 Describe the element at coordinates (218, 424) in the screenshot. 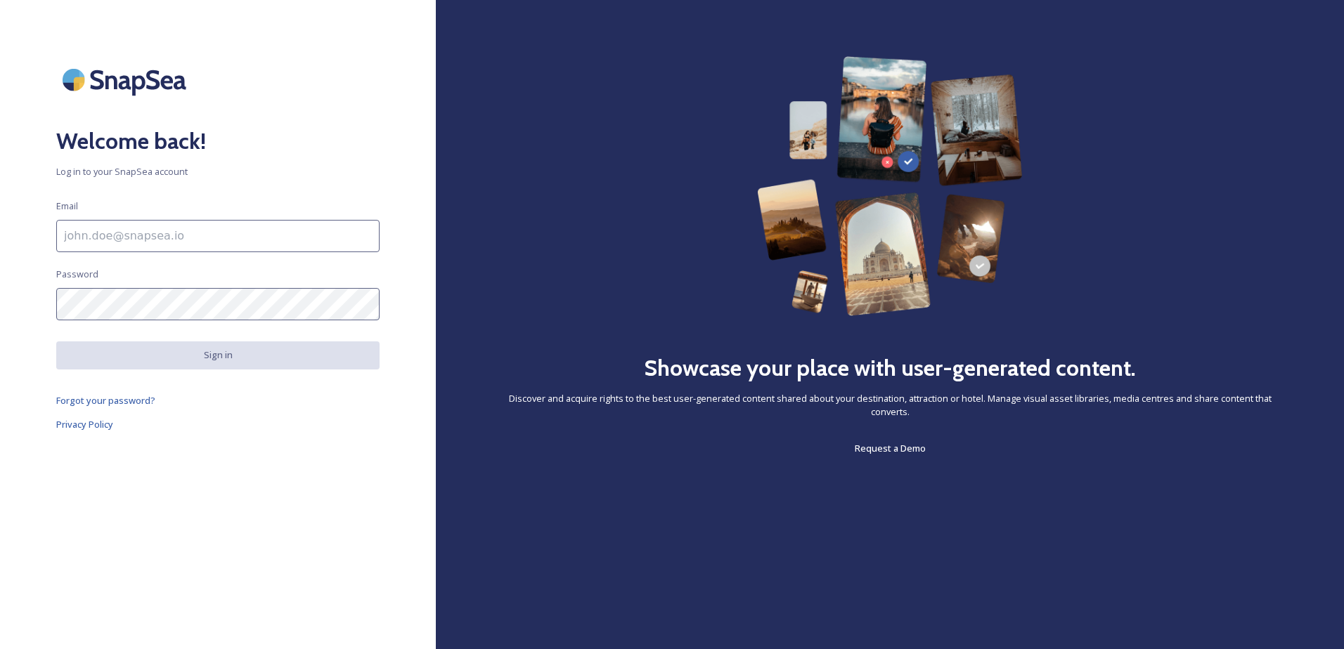

I see `a: Privacy Policy` at that location.